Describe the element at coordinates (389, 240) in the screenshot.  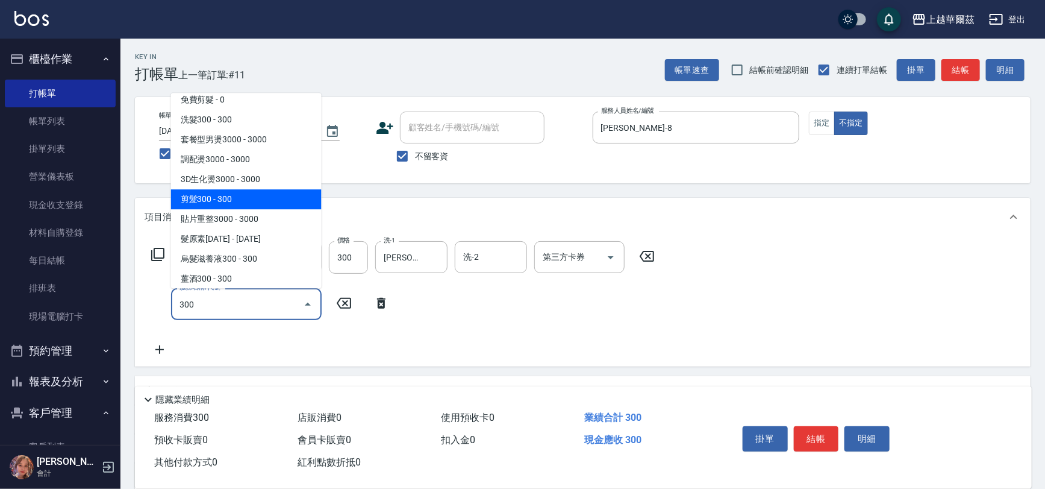
I see `label: 洗-1` at that location.